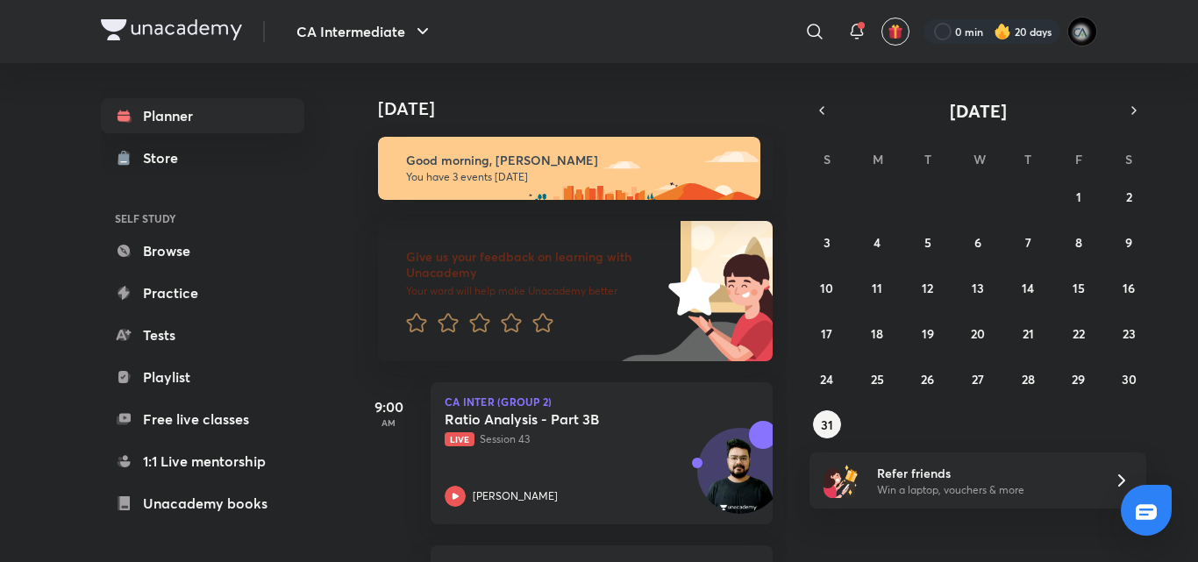 The height and width of the screenshot is (562, 1198). What do you see at coordinates (740, 480) in the screenshot?
I see `img: Avatar` at bounding box center [740, 480].